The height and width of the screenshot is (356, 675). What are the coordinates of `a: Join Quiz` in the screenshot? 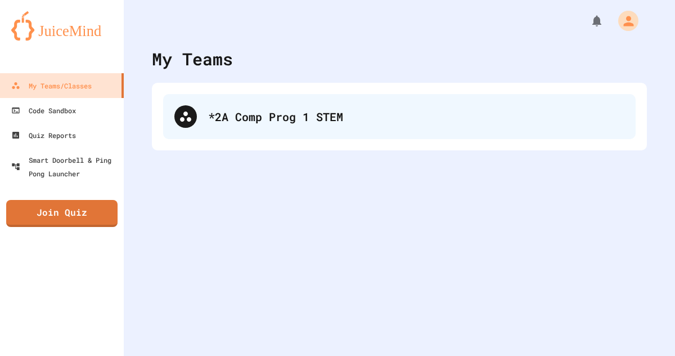 It's located at (62, 213).